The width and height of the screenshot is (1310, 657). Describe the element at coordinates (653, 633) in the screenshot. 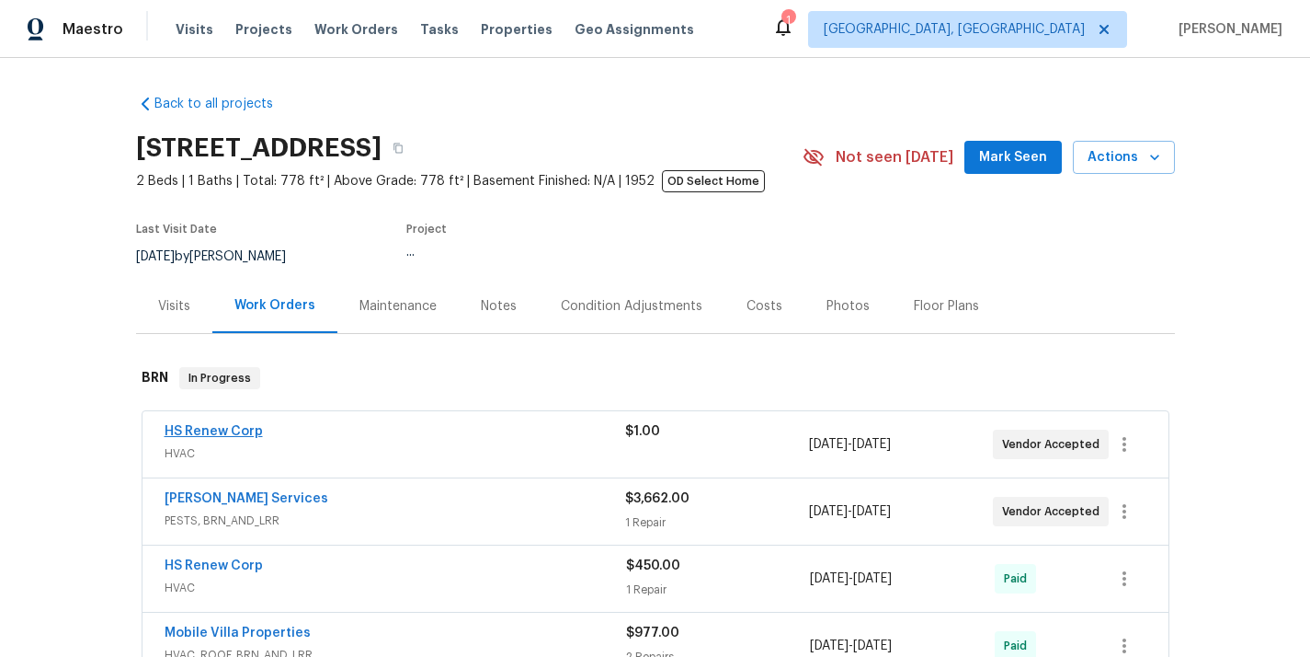

I see `span: $977.00` at that location.